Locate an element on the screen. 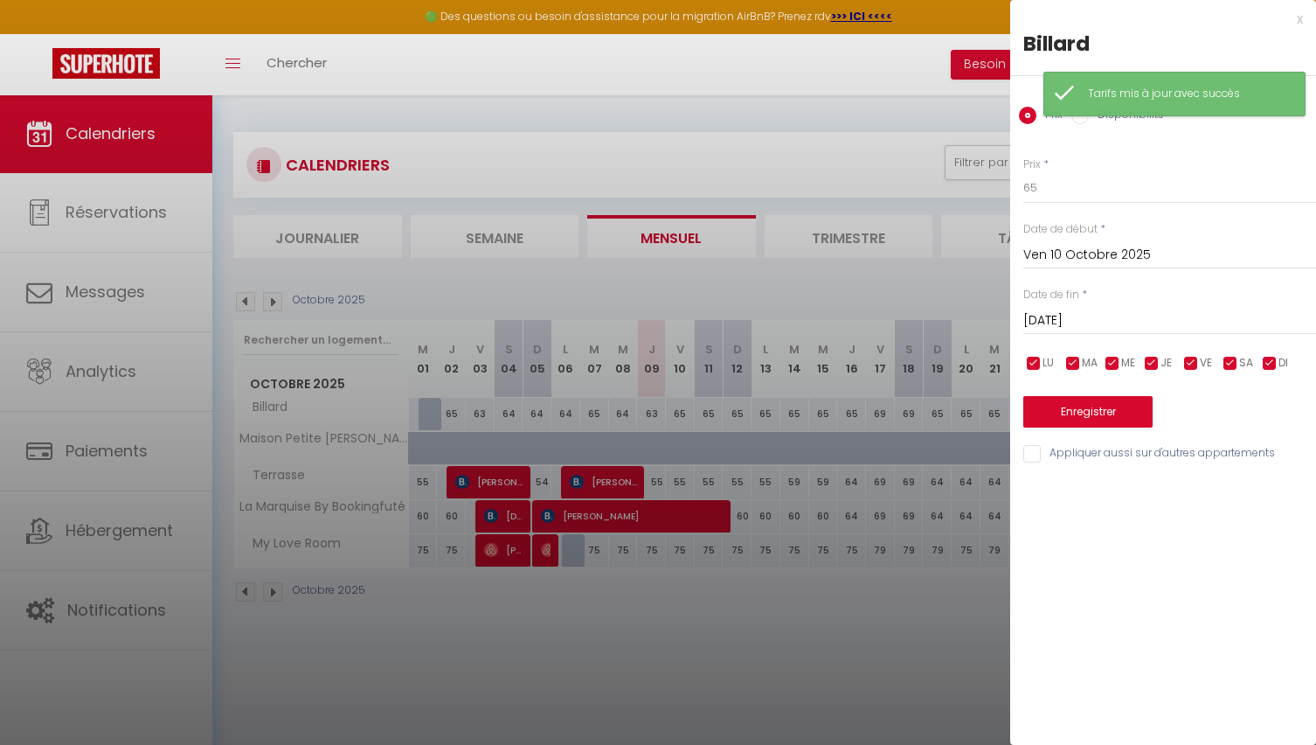  label: Date de fin is located at coordinates (1051, 295).